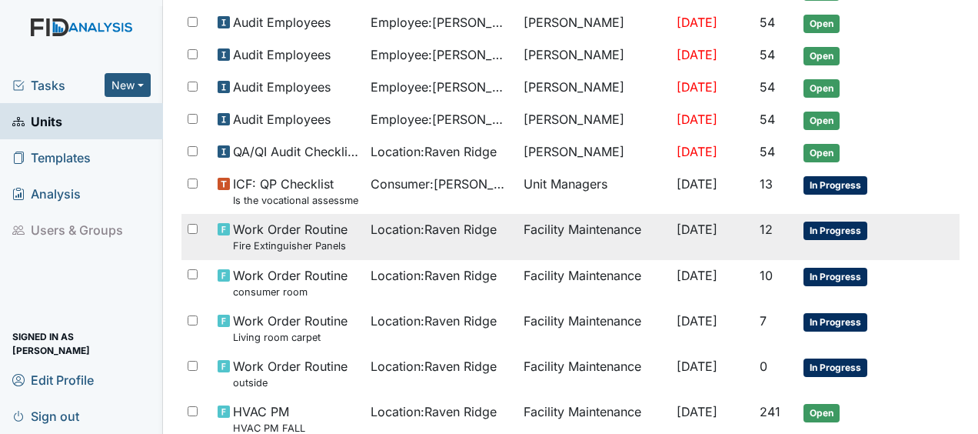  What do you see at coordinates (46, 193) in the screenshot?
I see `span: Analysis` at bounding box center [46, 193].